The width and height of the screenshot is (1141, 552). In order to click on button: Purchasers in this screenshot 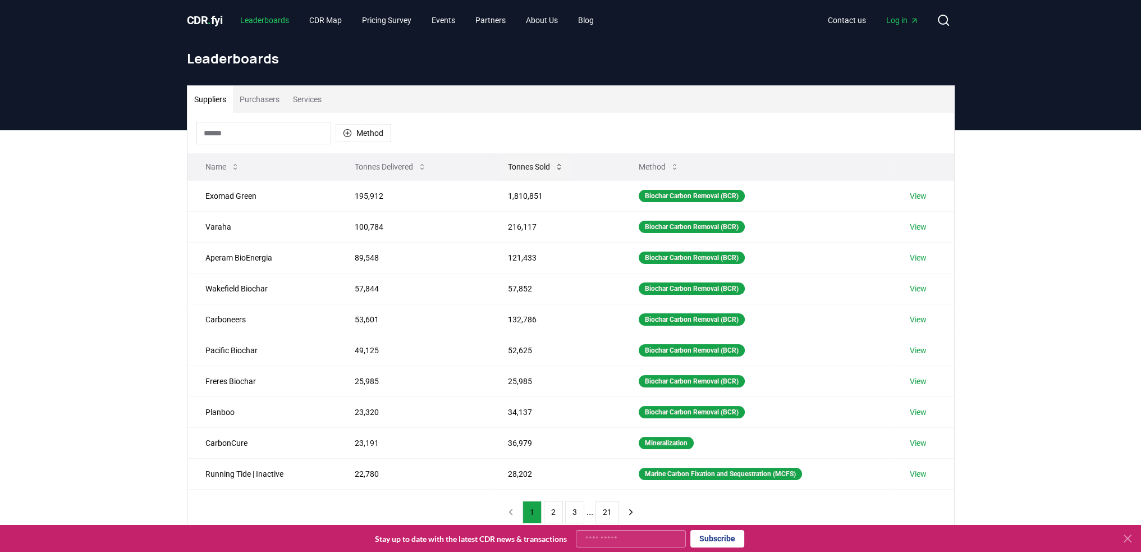, I will do `click(259, 99)`.